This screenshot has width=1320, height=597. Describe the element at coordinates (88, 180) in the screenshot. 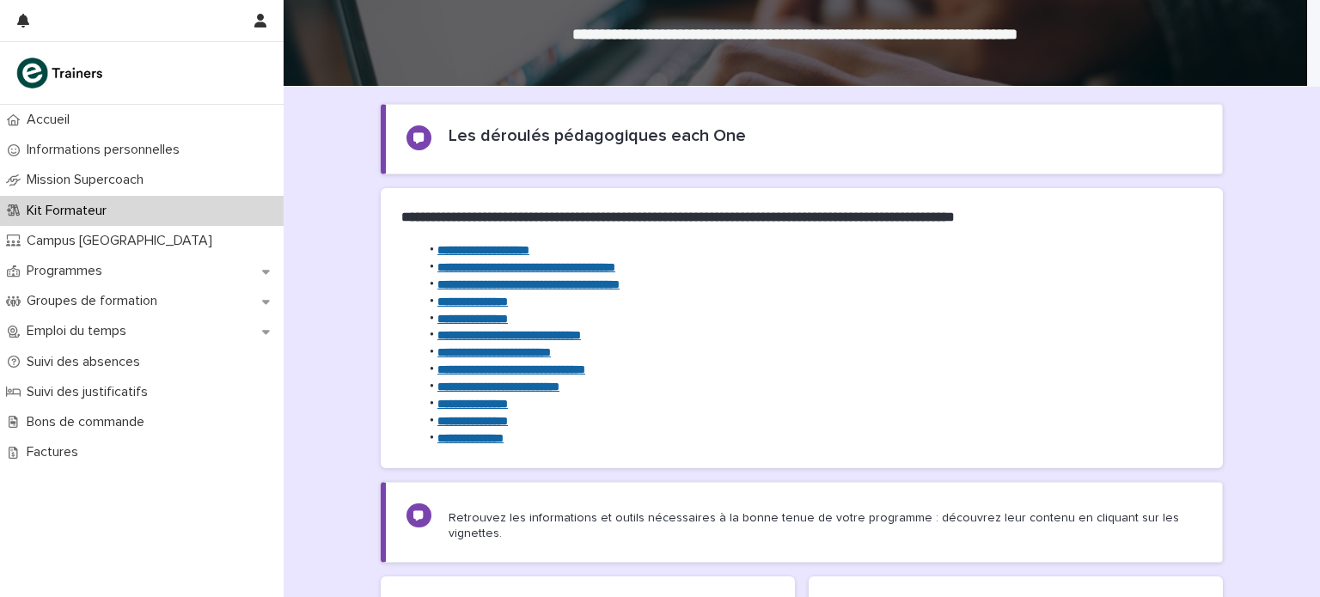

I see `p: Mission Supercoach` at that location.